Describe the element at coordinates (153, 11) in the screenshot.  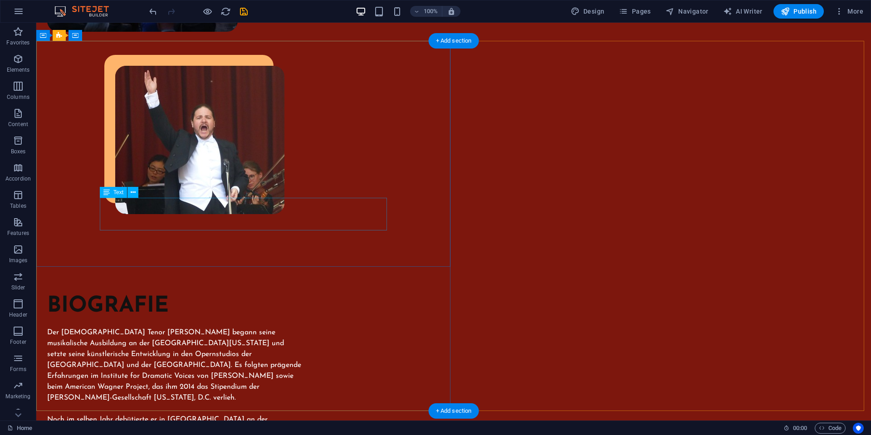
I see `button: undo` at that location.